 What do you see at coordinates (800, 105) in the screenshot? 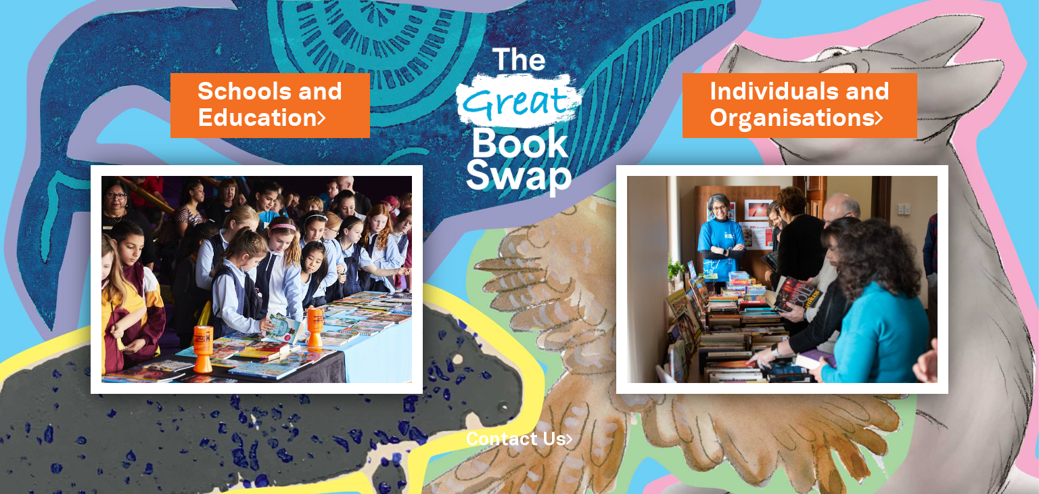
I see `a: Individuals andOrganisations` at bounding box center [800, 105].